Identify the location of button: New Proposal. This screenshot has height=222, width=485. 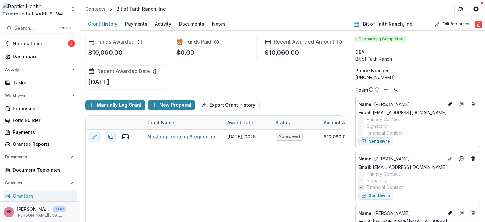
(171, 105).